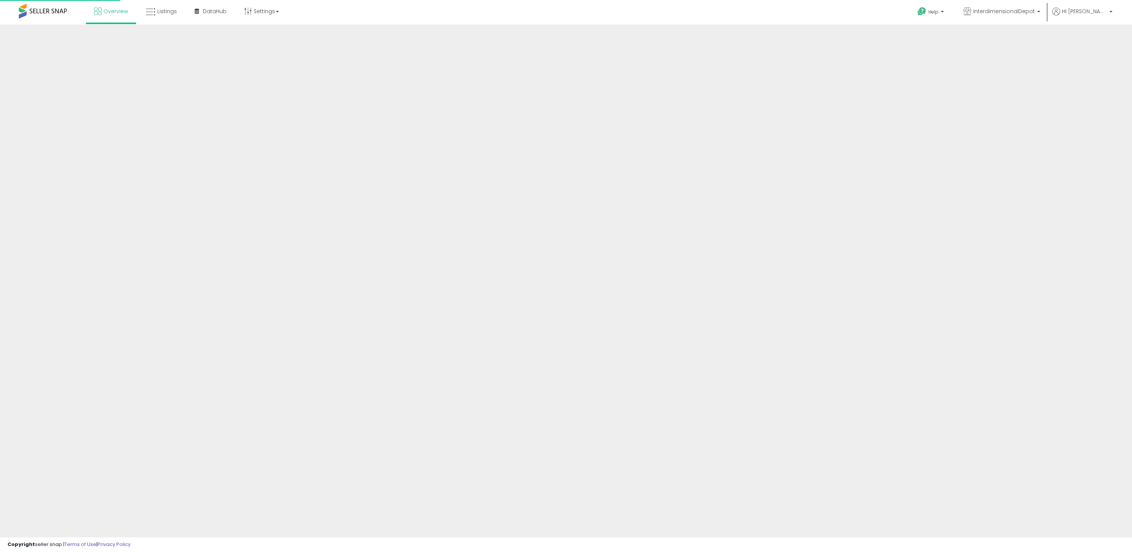 This screenshot has height=552, width=1132. What do you see at coordinates (934, 12) in the screenshot?
I see `span: Help` at bounding box center [934, 12].